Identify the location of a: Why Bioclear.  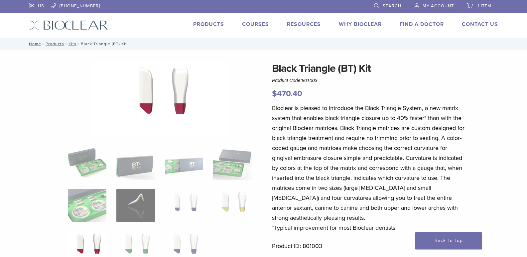
(360, 24).